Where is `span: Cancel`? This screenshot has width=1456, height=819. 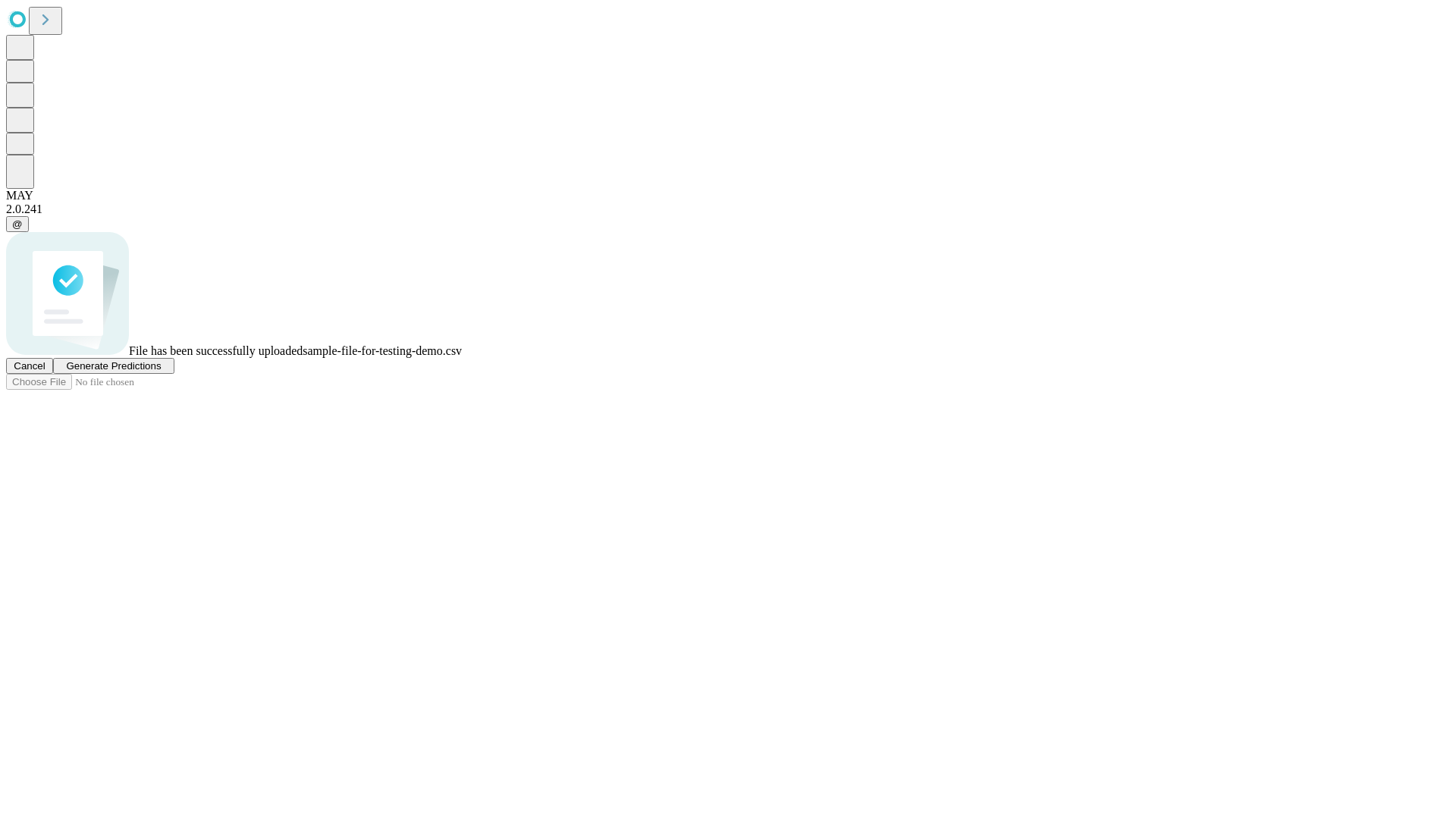
span: Cancel is located at coordinates (29, 366).